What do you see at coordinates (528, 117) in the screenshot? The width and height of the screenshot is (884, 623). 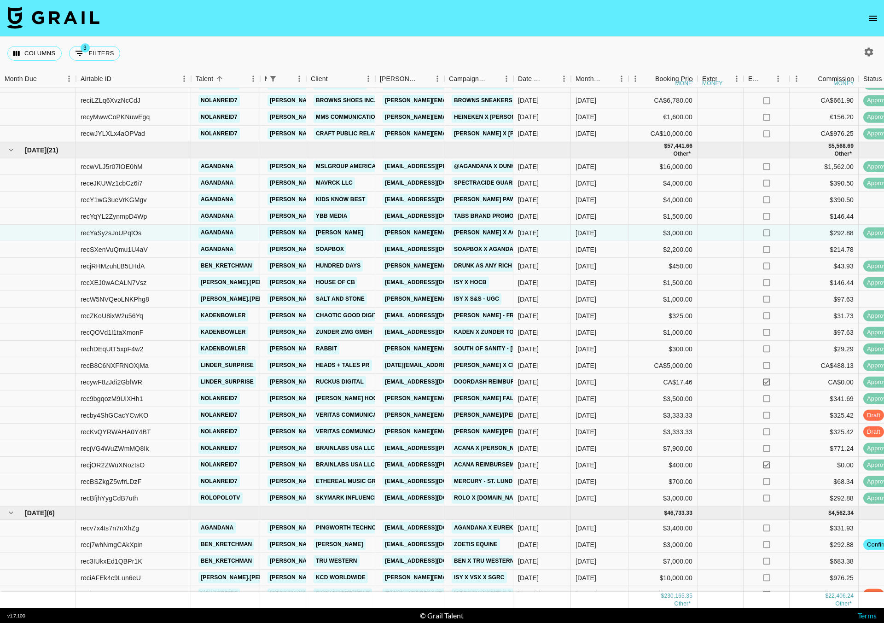 I see `div: 7/3/2025` at bounding box center [528, 117].